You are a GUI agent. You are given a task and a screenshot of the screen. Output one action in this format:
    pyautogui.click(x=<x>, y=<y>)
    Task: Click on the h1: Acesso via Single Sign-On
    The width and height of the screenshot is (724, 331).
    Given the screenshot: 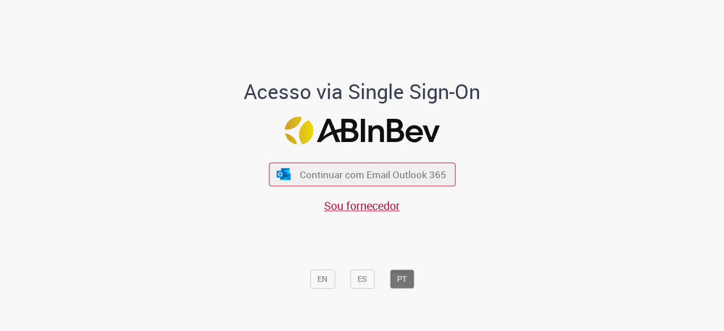 What is the action you would take?
    pyautogui.click(x=362, y=92)
    